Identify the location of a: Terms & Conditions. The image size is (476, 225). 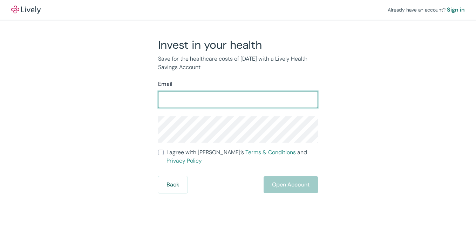
(271, 152).